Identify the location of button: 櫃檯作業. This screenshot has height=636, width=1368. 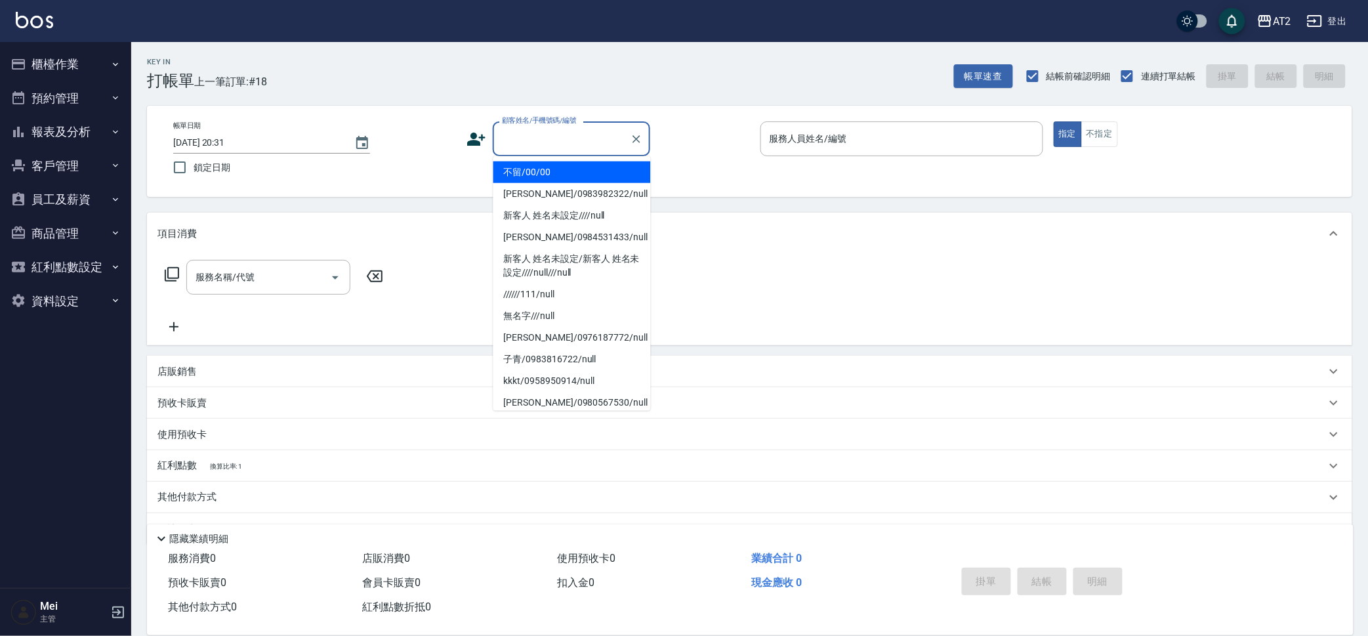
(66, 64).